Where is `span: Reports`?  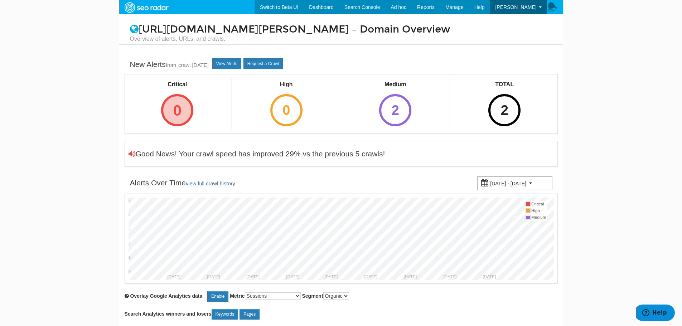
span: Reports is located at coordinates (426, 7).